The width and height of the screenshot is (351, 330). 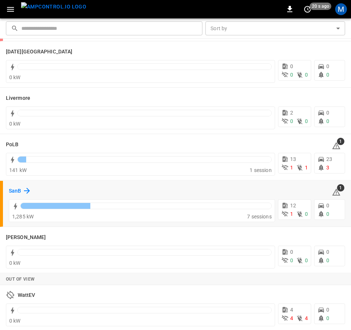 I want to click on span: 7 sessions, so click(x=259, y=217).